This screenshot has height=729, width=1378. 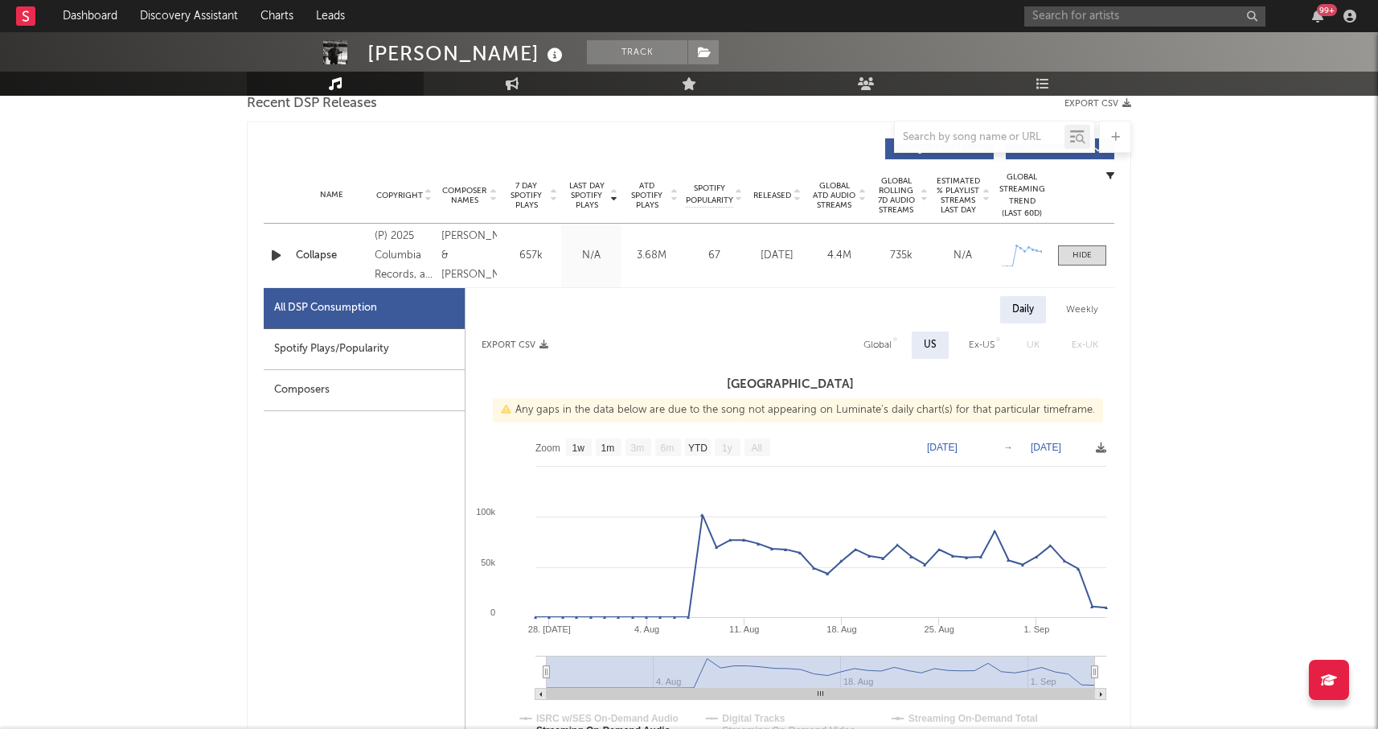 What do you see at coordinates (1327, 10) in the screenshot?
I see `div: 99 +` at bounding box center [1327, 10].